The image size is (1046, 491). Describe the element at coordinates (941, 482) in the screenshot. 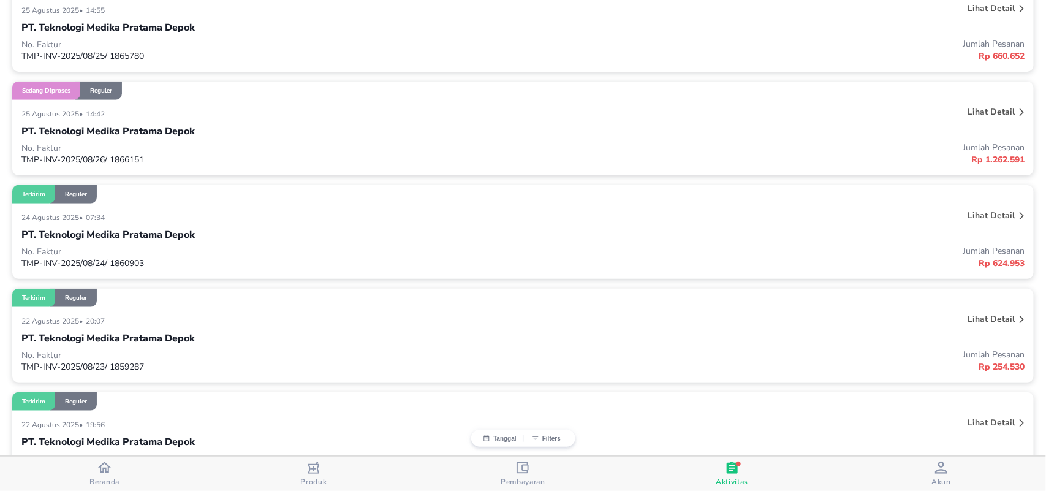

I see `span: Akun` at that location.